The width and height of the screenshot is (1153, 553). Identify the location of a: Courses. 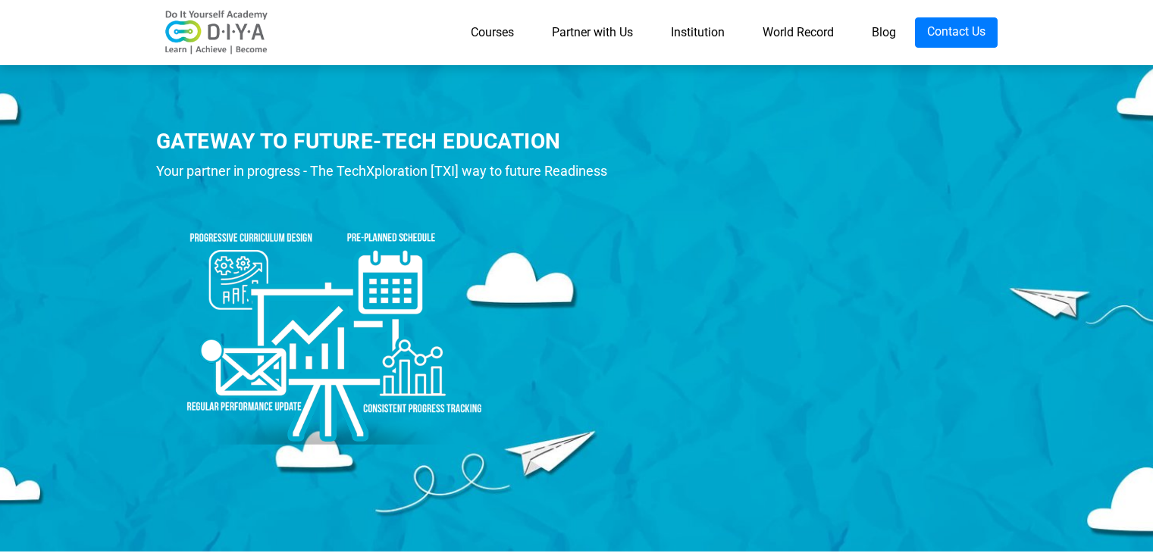
(492, 33).